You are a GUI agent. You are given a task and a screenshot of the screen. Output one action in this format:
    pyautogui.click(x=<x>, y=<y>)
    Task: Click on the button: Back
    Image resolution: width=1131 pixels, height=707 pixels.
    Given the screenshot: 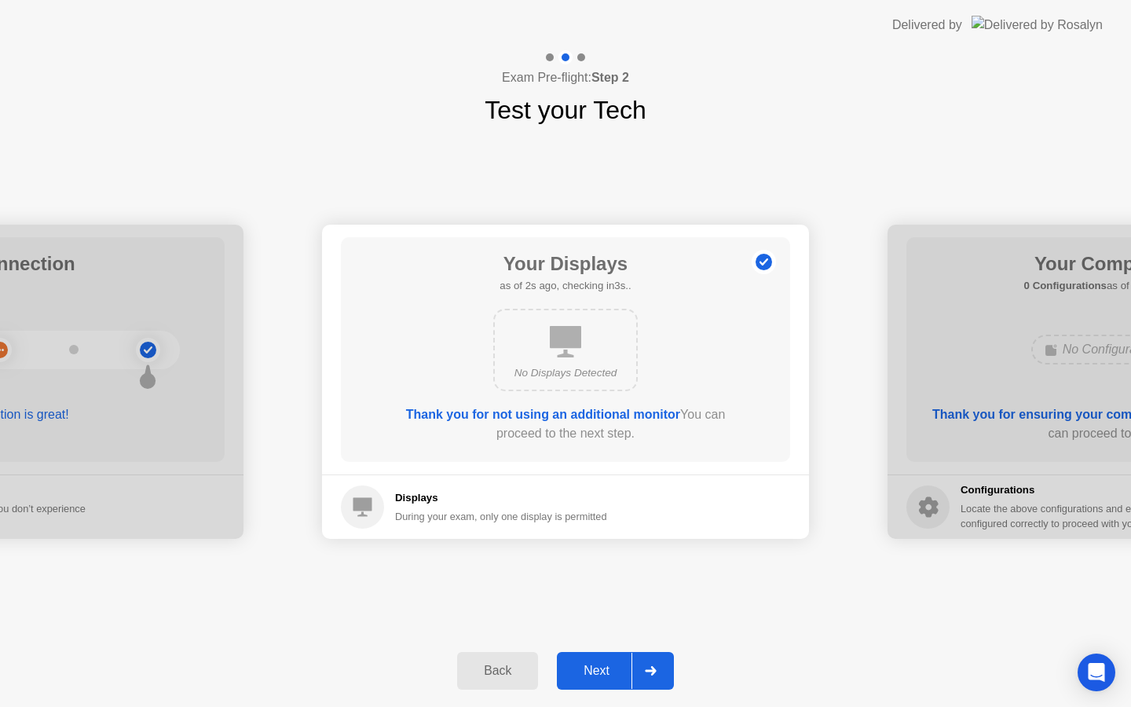 What is the action you would take?
    pyautogui.click(x=497, y=671)
    